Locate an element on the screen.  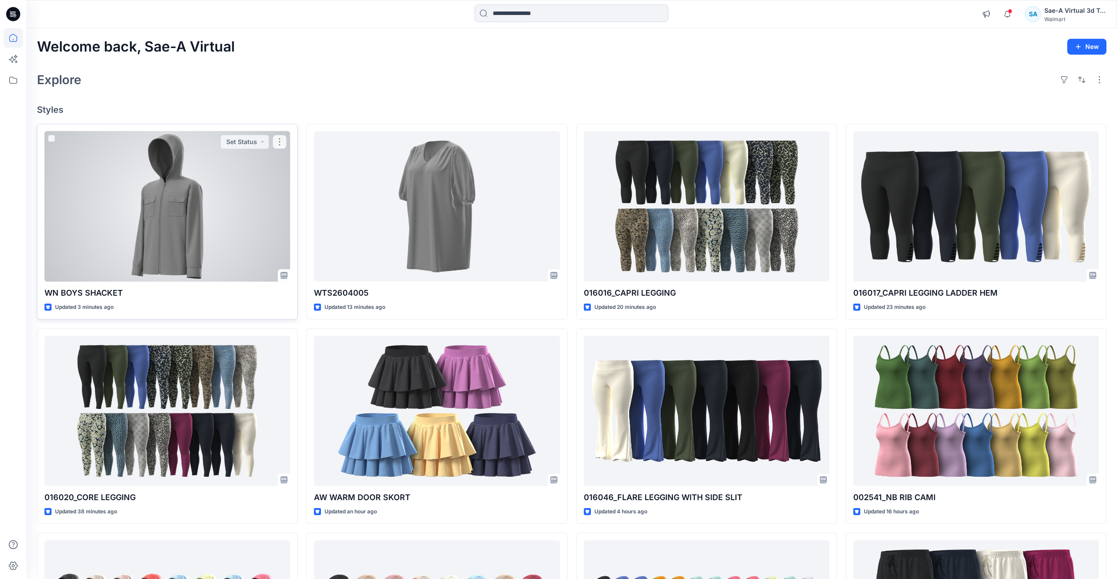
p: Updated 13 minutes ago is located at coordinates (355, 307).